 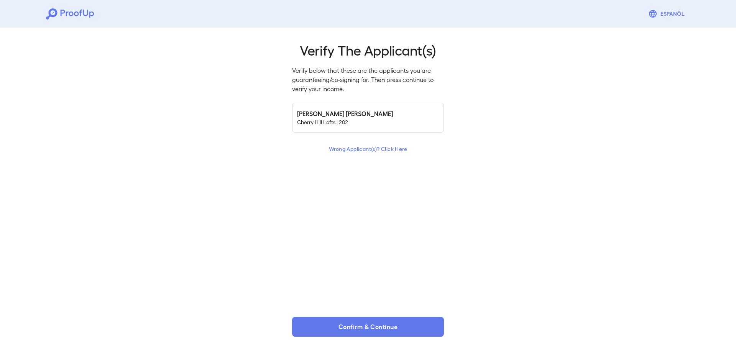 I want to click on p: Verify below that these are the applicants you are guaranteeing/co-signing for. Then press contin..., so click(x=368, y=80).